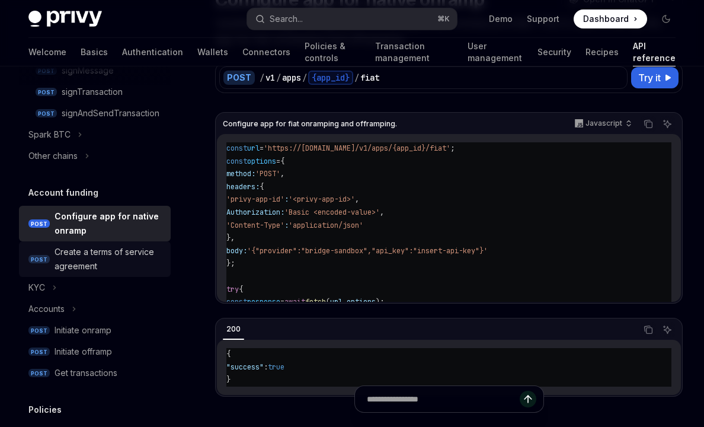 The width and height of the screenshot is (704, 427). I want to click on a: API reference, so click(654, 52).